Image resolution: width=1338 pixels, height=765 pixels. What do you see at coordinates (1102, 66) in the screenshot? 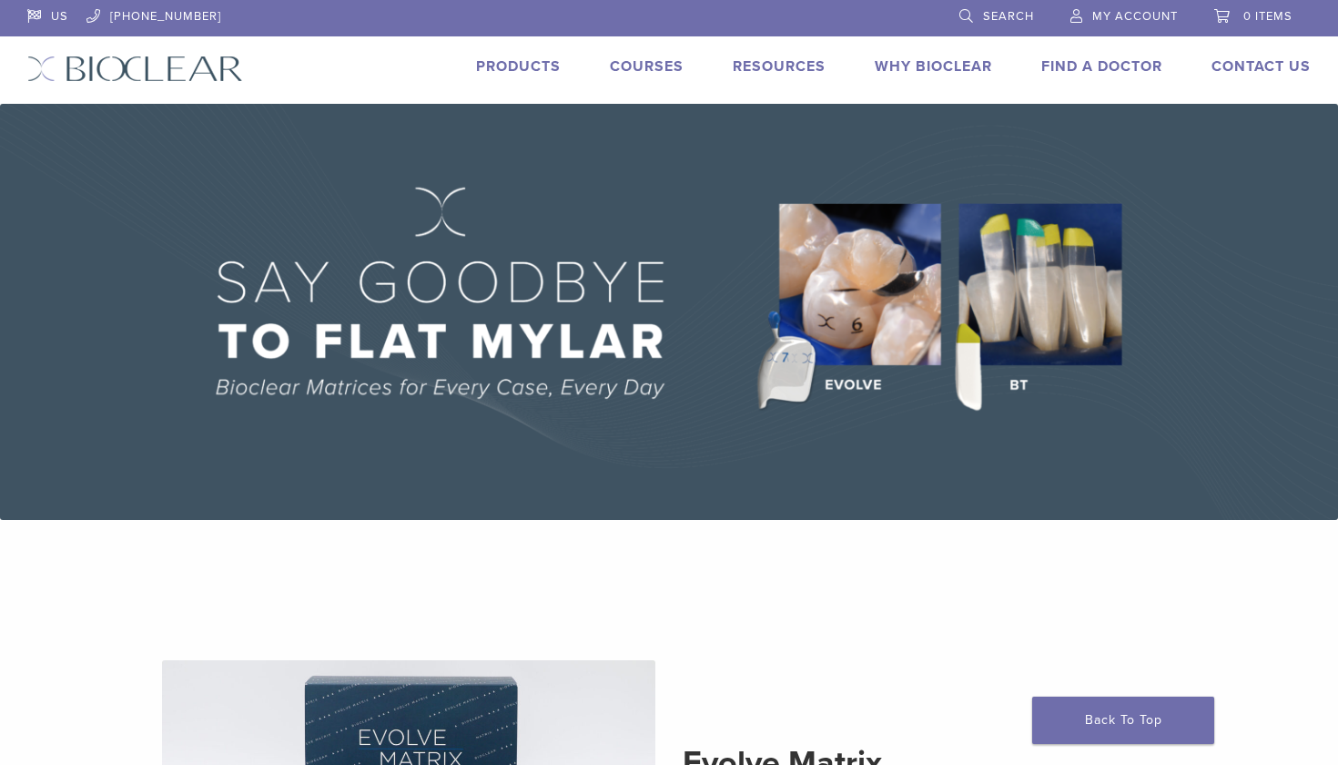
I see `a: Find A Doctor` at bounding box center [1102, 66].